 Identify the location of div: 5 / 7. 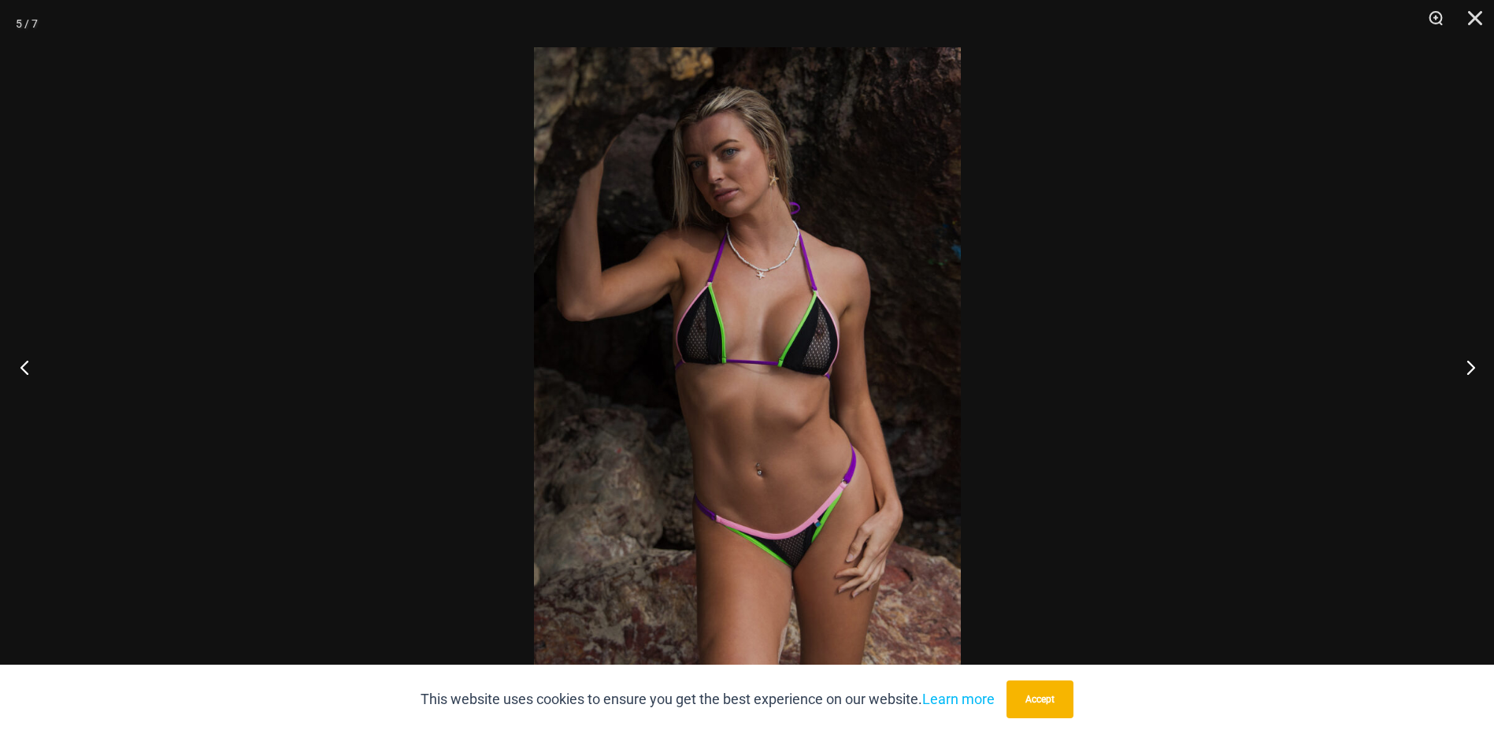
(27, 24).